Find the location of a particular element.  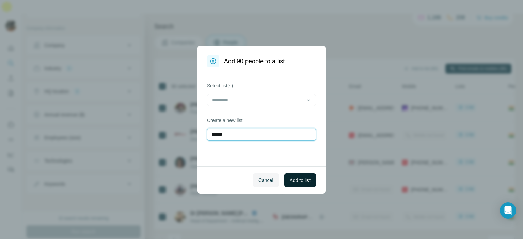

button: Cancel is located at coordinates (266, 181).